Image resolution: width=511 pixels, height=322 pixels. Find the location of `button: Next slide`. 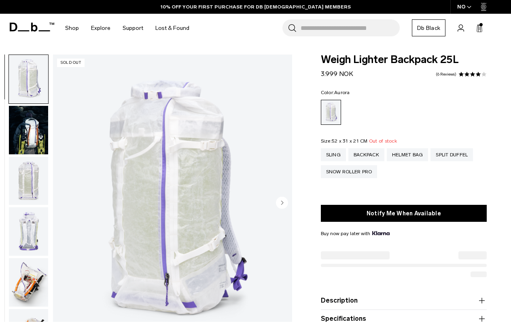

button: Next slide is located at coordinates (282, 204).